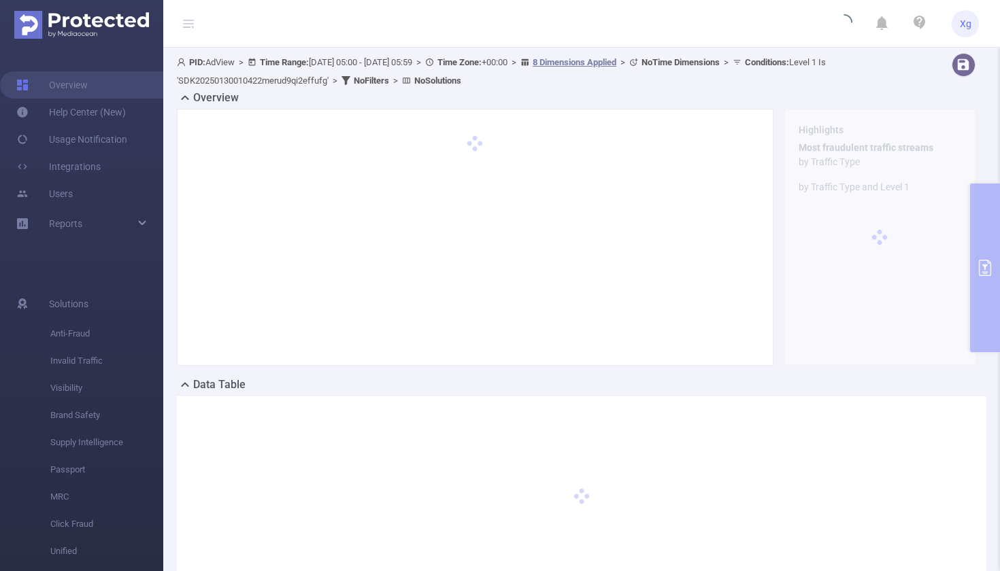  I want to click on h2: Data Table, so click(219, 385).